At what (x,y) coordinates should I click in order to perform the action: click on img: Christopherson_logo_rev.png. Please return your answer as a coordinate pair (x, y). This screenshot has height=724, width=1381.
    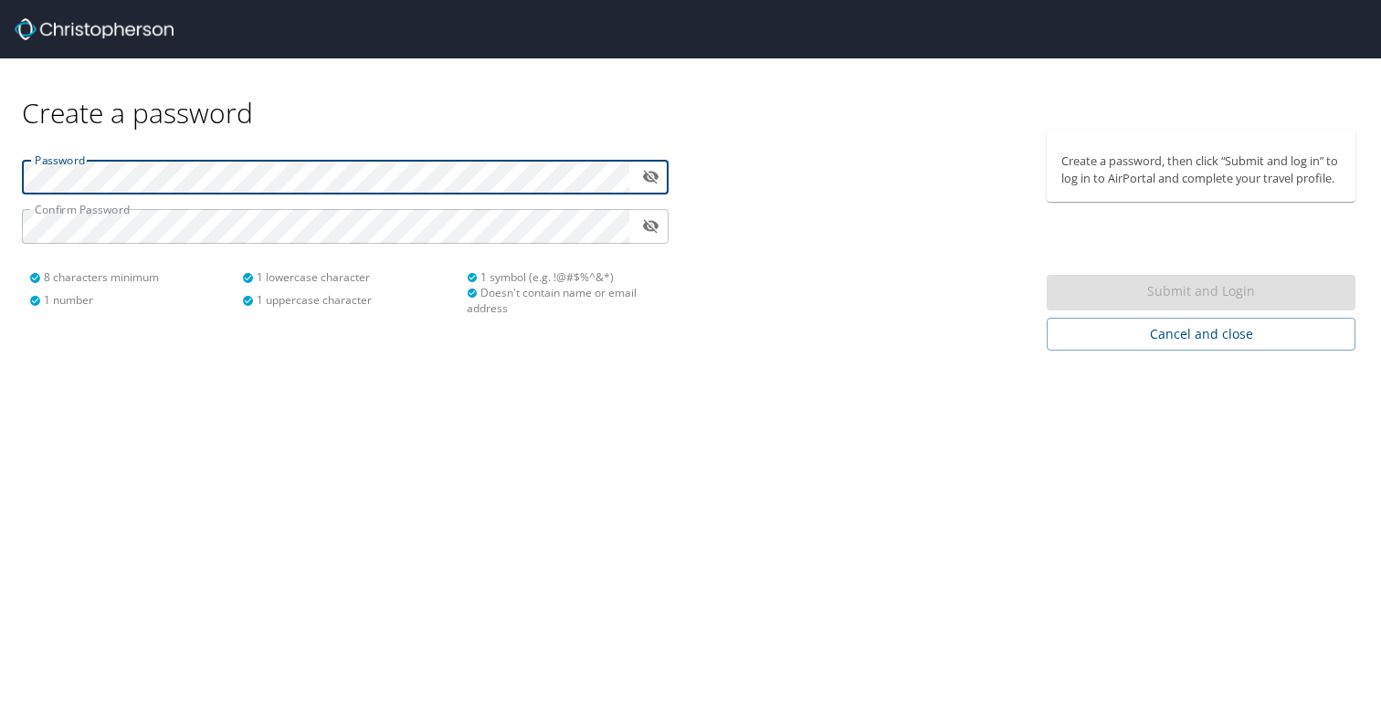
    Looking at the image, I should click on (94, 29).